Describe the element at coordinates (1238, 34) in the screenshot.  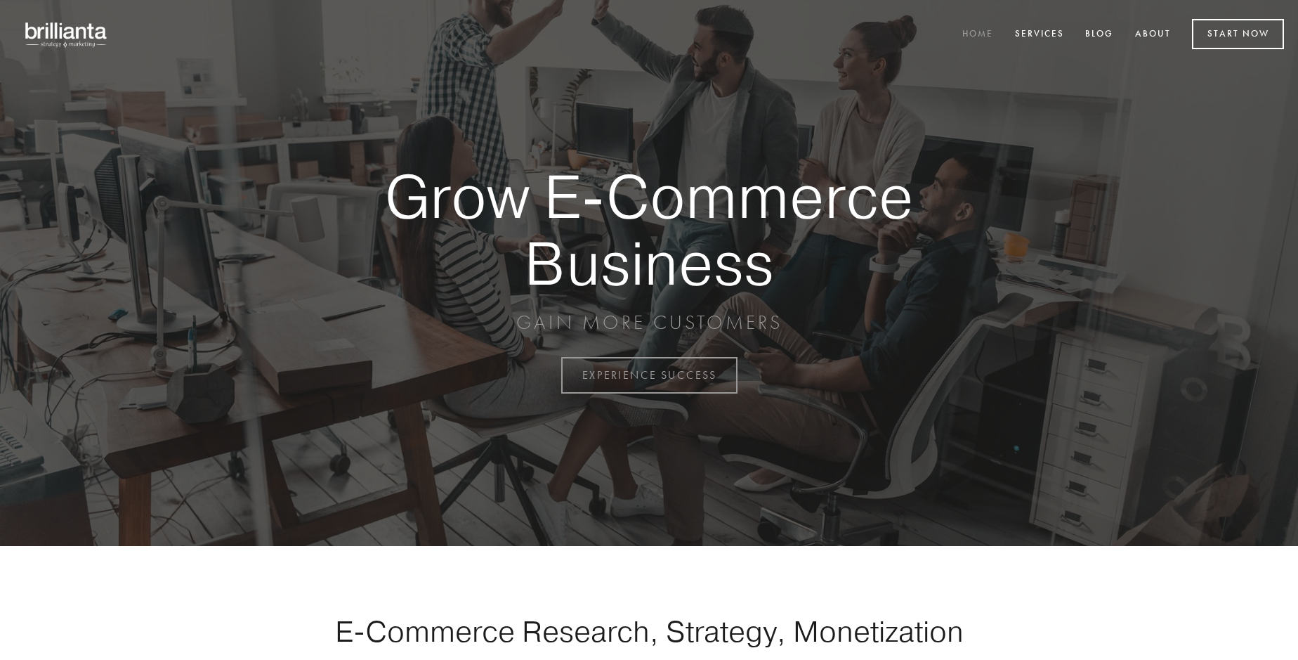
I see `a: Start Now` at that location.